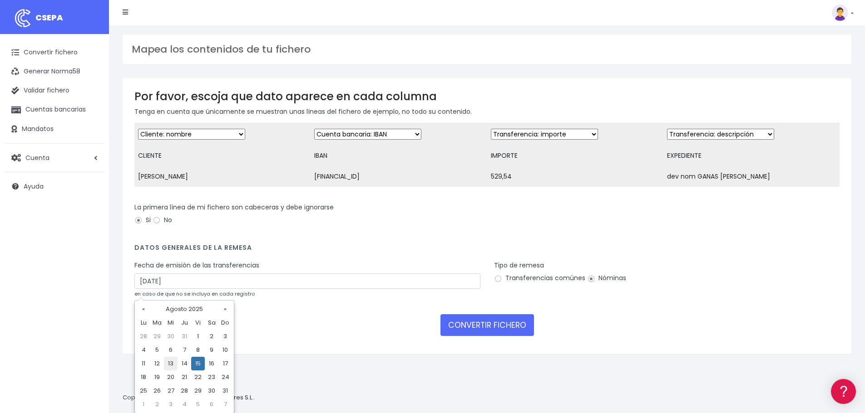  Describe the element at coordinates (225, 378) in the screenshot. I see `td: 24` at that location.